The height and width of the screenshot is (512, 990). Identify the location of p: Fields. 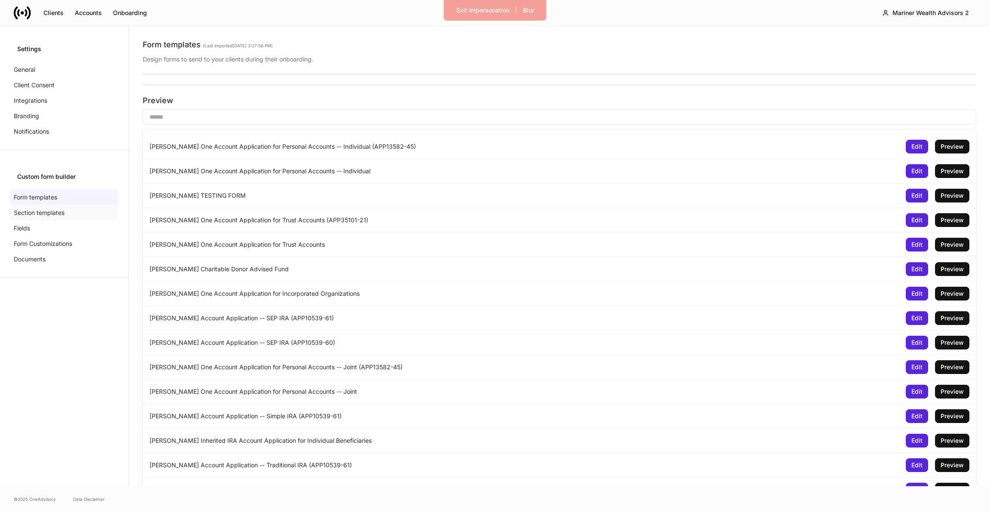
(22, 228).